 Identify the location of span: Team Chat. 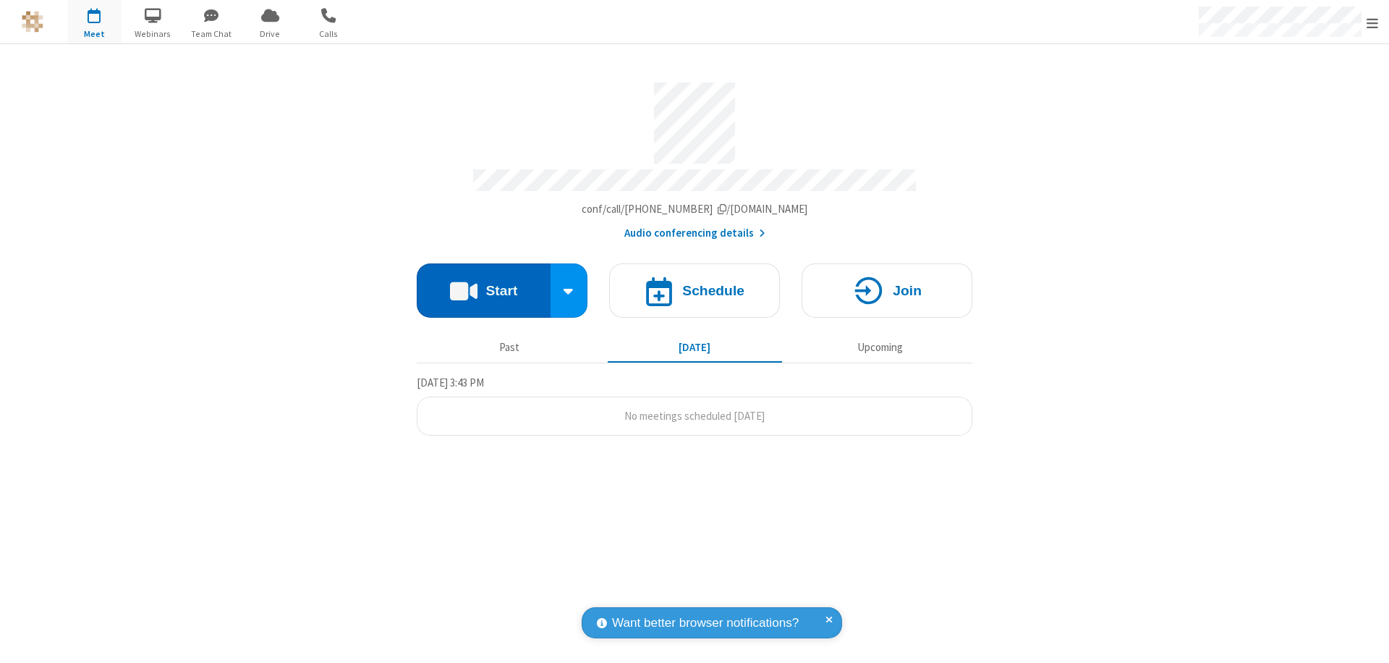
(211, 34).